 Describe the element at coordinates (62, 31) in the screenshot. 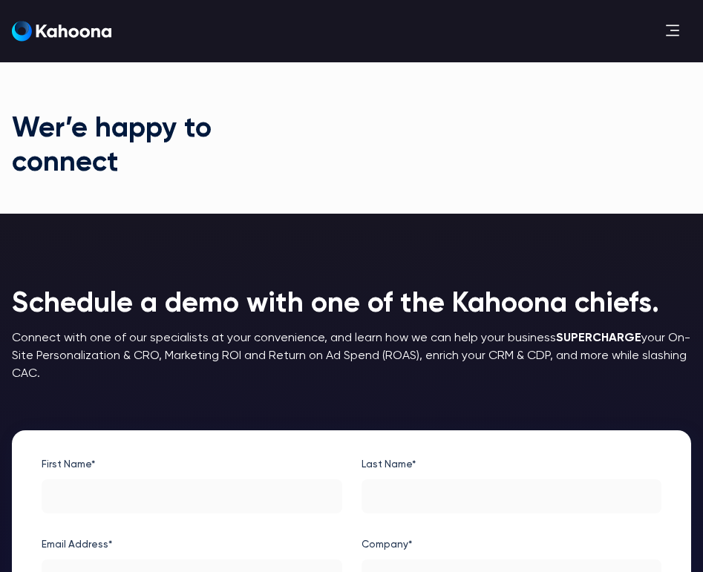

I see `a: home` at that location.